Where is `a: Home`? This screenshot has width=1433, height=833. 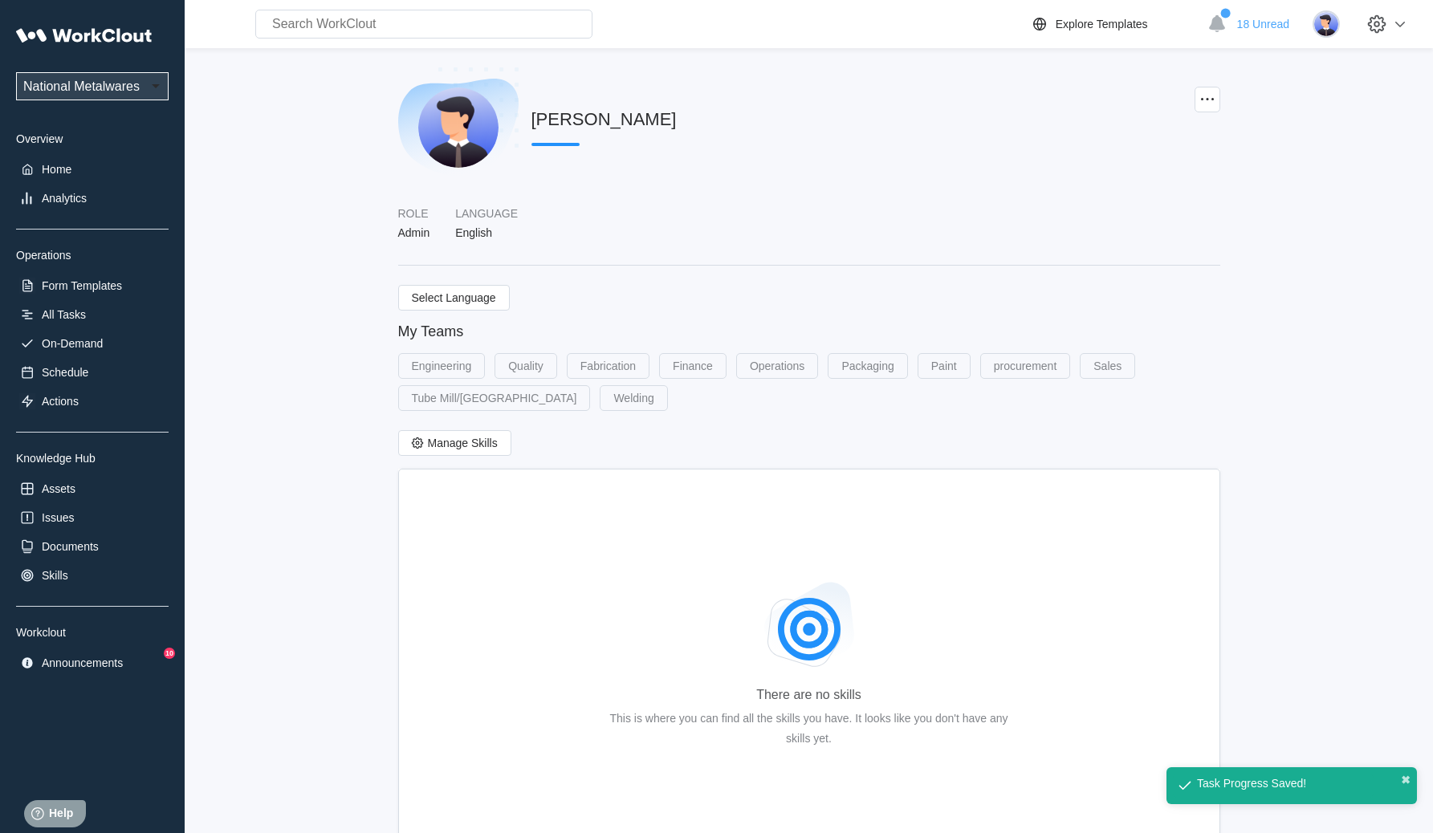 a: Home is located at coordinates (92, 169).